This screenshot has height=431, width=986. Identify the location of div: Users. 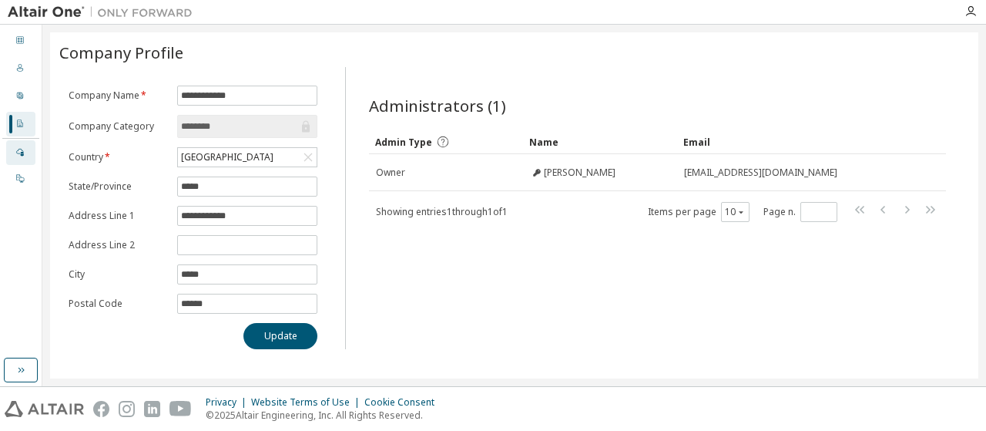
(21, 69).